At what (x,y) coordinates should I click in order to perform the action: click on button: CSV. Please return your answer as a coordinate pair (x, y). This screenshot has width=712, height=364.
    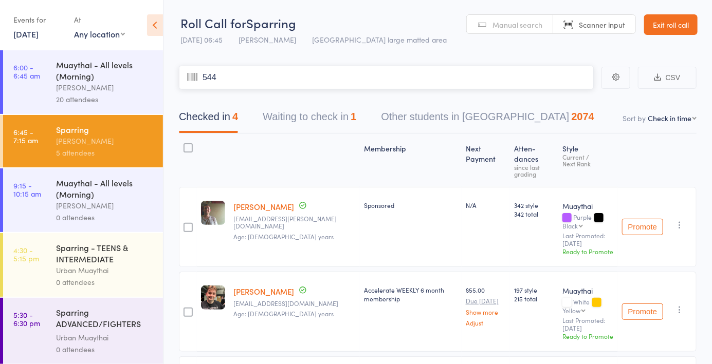
    Looking at the image, I should click on (667, 78).